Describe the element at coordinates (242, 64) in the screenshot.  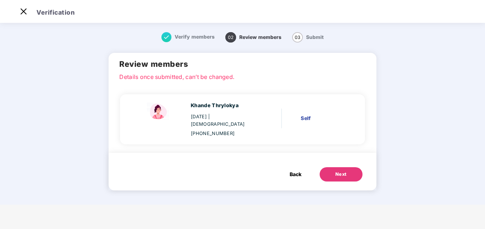
I see `h2: Review members` at that location.